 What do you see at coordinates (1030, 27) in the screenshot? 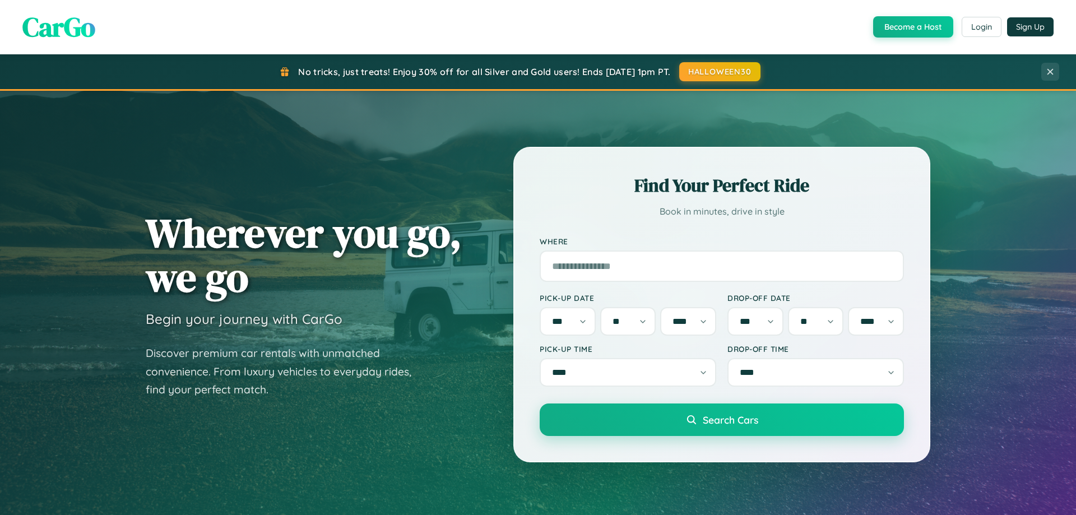
I see `button: Sign Up` at bounding box center [1030, 27].